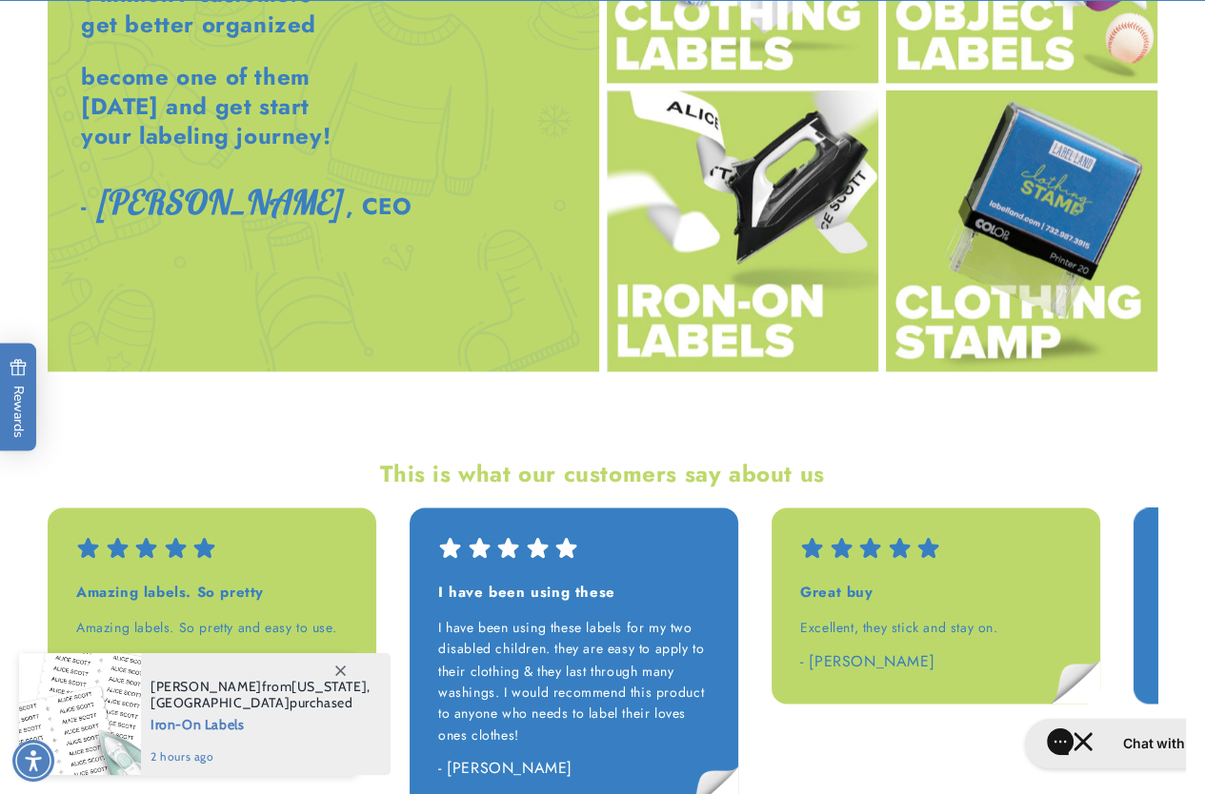 This screenshot has width=1205, height=794. I want to click on strong: Amazing labels. So pretty, so click(170, 592).